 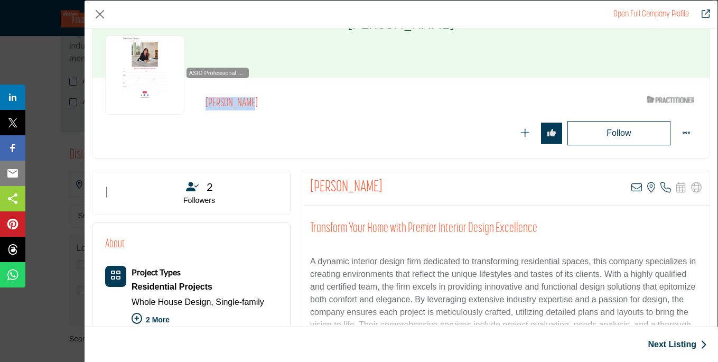 I want to click on button: Close, so click(x=100, y=14).